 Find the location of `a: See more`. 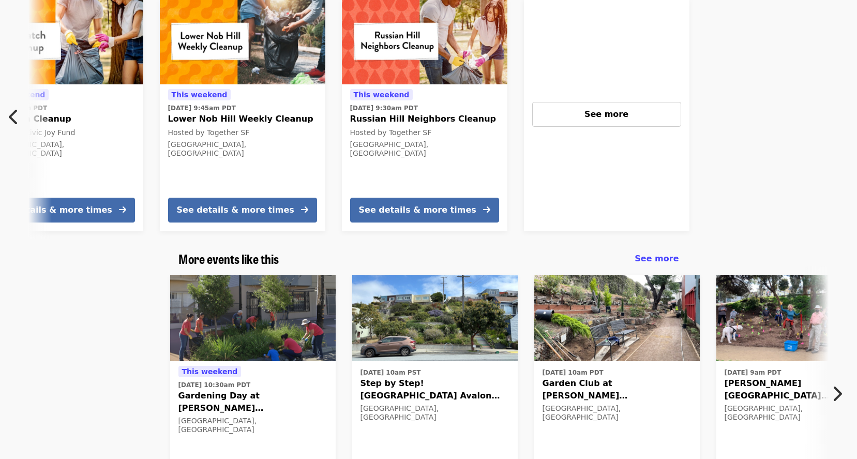

a: See more is located at coordinates (656, 258).